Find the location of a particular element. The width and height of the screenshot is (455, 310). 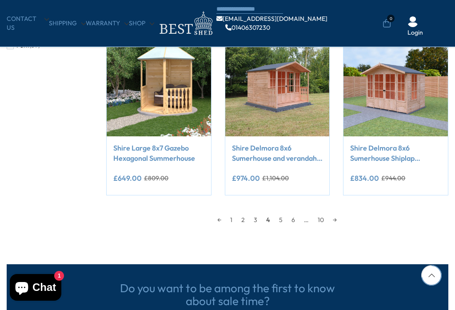

a: CONTACT US is located at coordinates (28, 23).